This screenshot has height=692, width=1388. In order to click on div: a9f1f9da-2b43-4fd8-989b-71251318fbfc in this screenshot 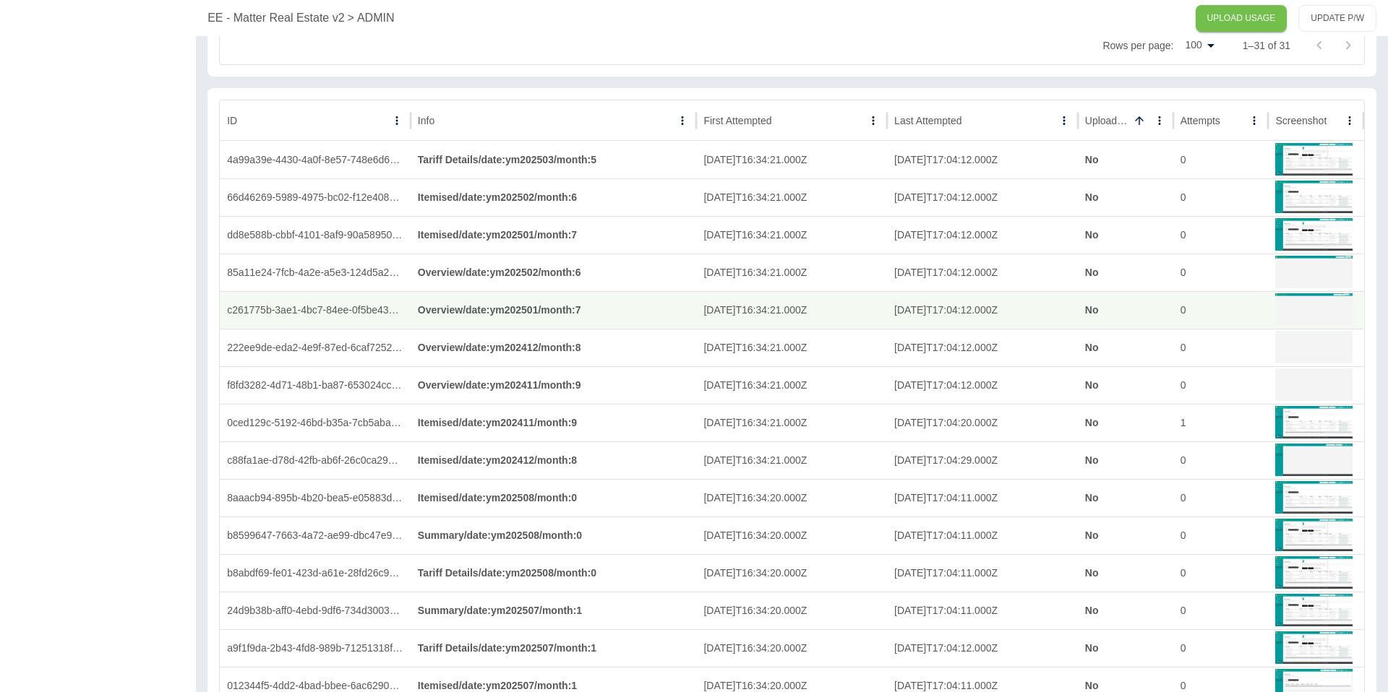, I will do `click(315, 648)`.